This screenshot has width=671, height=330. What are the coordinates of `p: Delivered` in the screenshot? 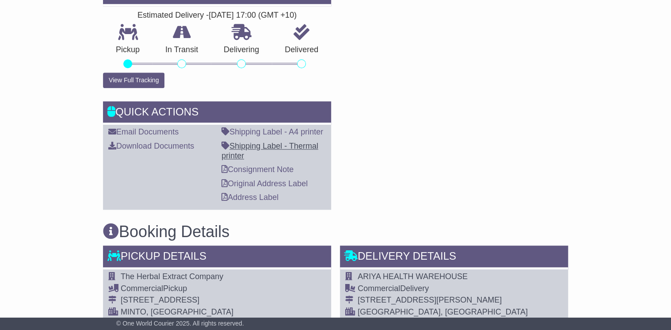 It's located at (301, 50).